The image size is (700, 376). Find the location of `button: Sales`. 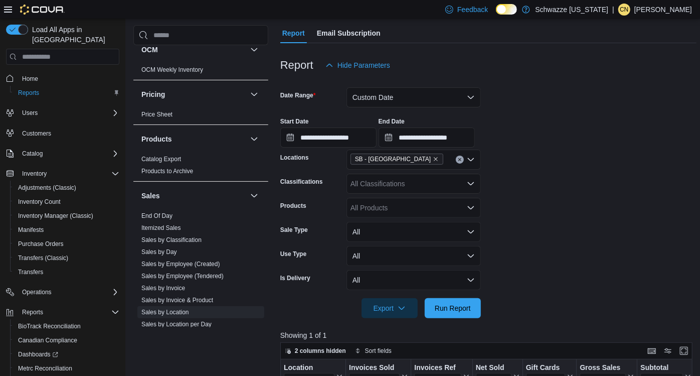

button: Sales is located at coordinates (254, 196).